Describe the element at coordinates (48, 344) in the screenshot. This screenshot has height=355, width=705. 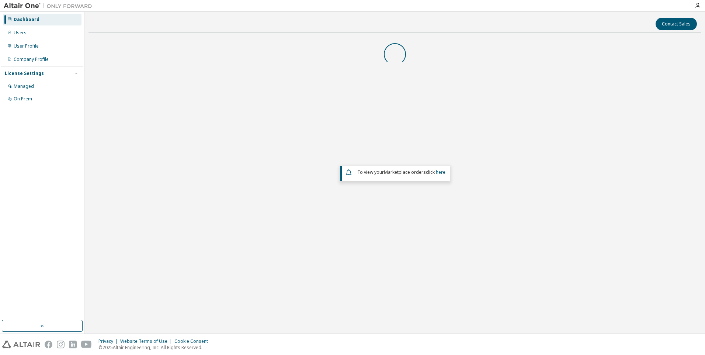
I see `img: facebook.svg` at that location.